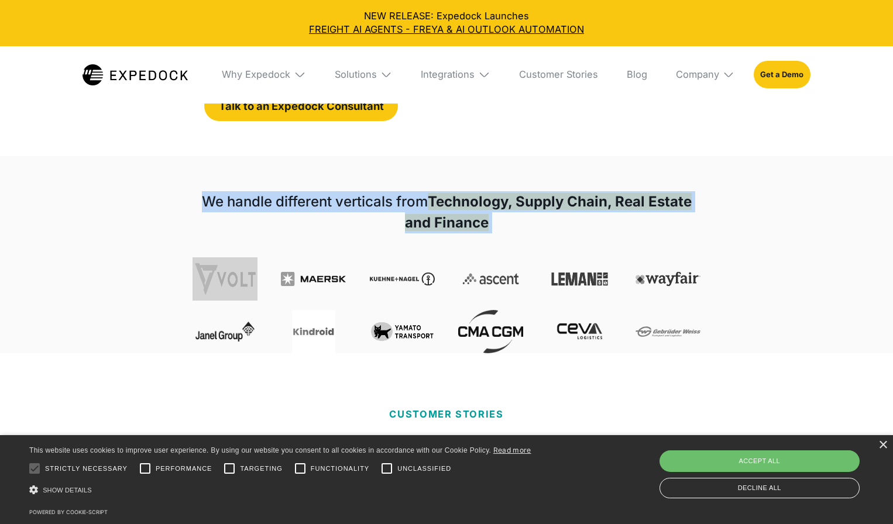 This screenshot has height=524, width=893. Describe the element at coordinates (446, 23) in the screenshot. I see `div: NEW RELEASE: Expedock Launches` at that location.